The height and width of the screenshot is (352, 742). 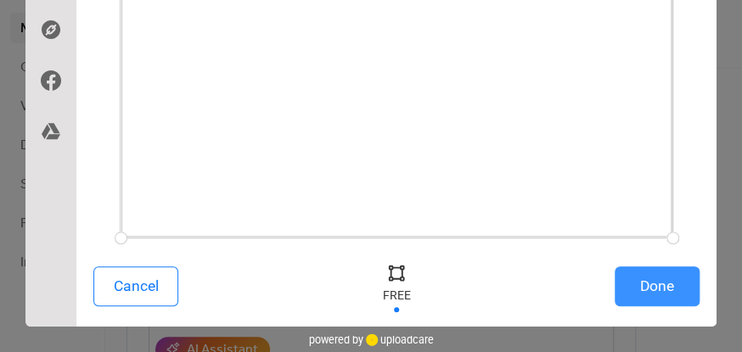 I want to click on button: Done, so click(x=657, y=286).